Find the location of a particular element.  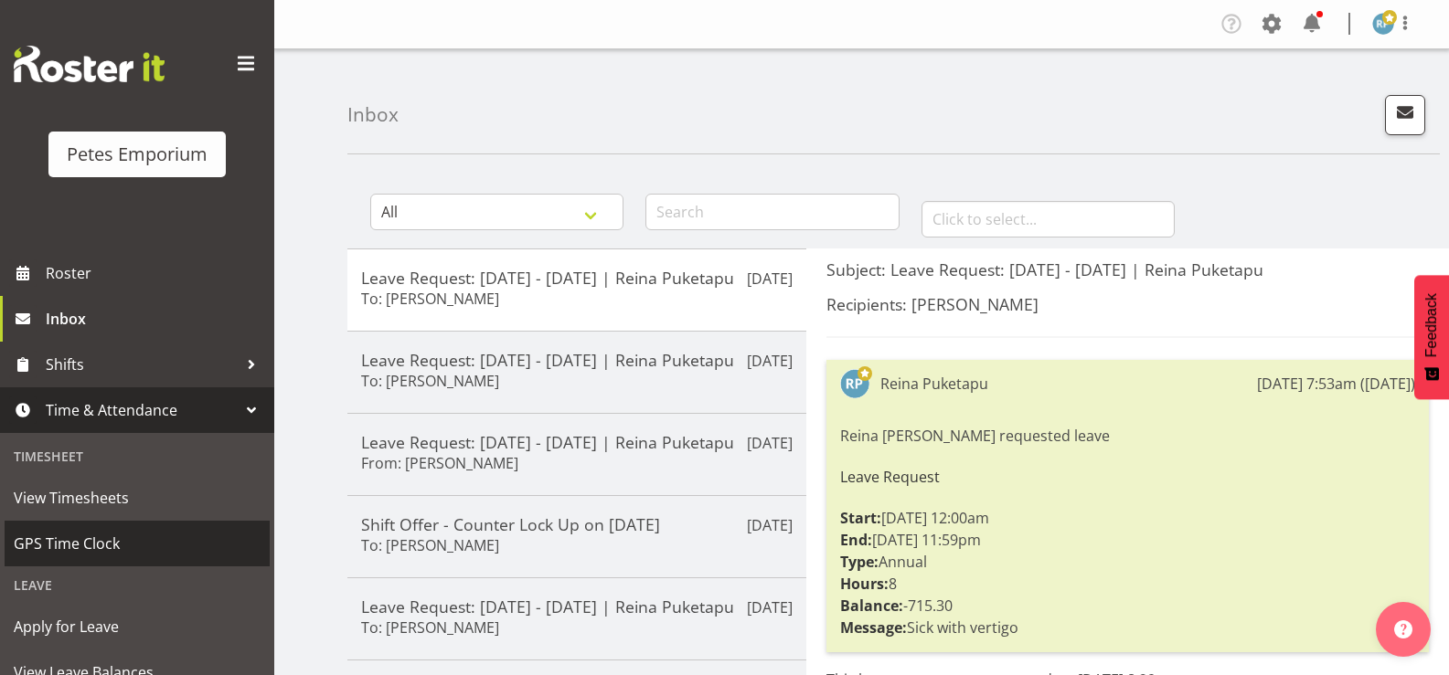

strong: Message: is located at coordinates (873, 628).